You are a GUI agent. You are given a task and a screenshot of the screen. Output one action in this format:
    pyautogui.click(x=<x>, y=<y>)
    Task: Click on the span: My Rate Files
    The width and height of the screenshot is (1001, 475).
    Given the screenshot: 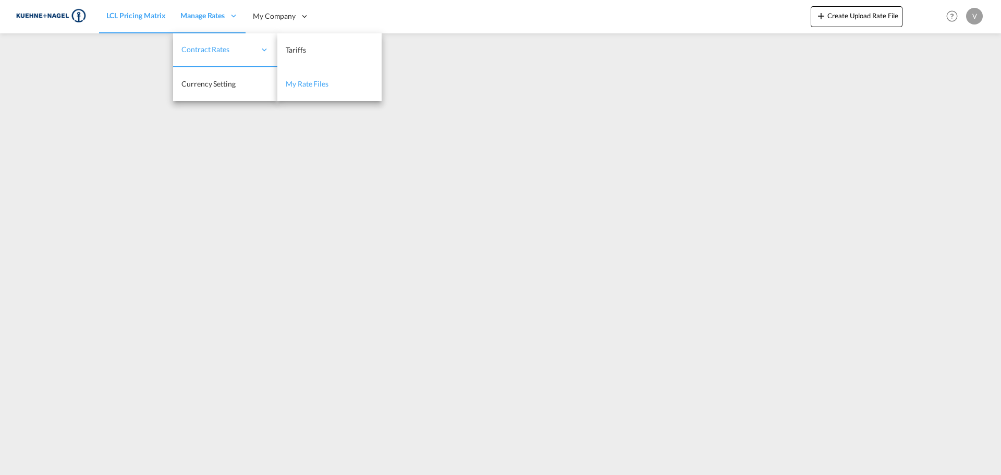 What is the action you would take?
    pyautogui.click(x=307, y=83)
    